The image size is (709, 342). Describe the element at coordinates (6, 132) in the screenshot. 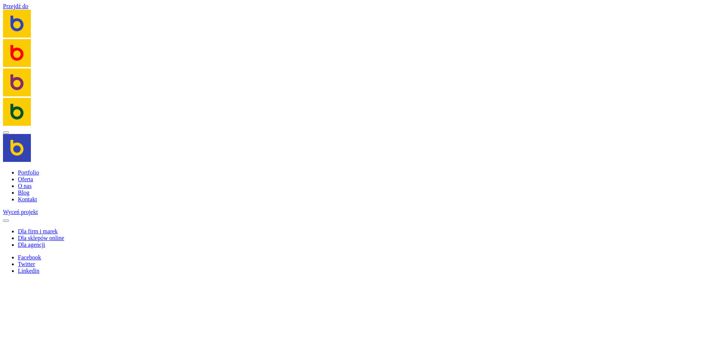

I see `button: Navigation` at that location.